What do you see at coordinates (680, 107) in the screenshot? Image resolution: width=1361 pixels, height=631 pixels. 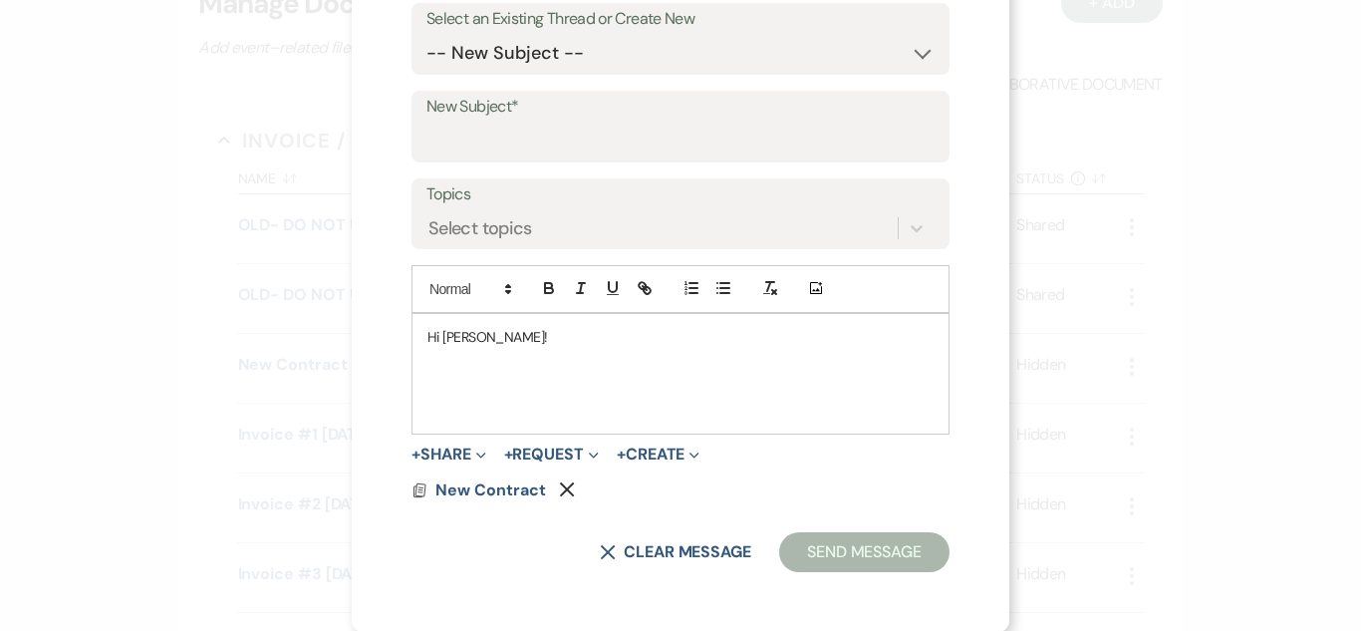 I see `label: New Subject*` at bounding box center [680, 107].